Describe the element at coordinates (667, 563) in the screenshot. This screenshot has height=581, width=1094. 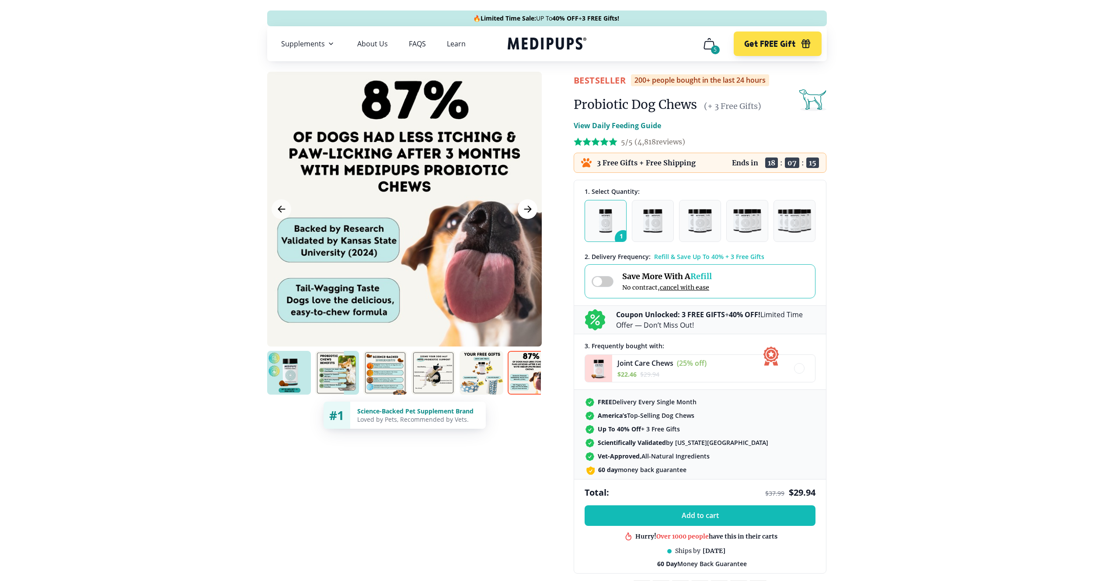
I see `strong: 60 Day` at that location.